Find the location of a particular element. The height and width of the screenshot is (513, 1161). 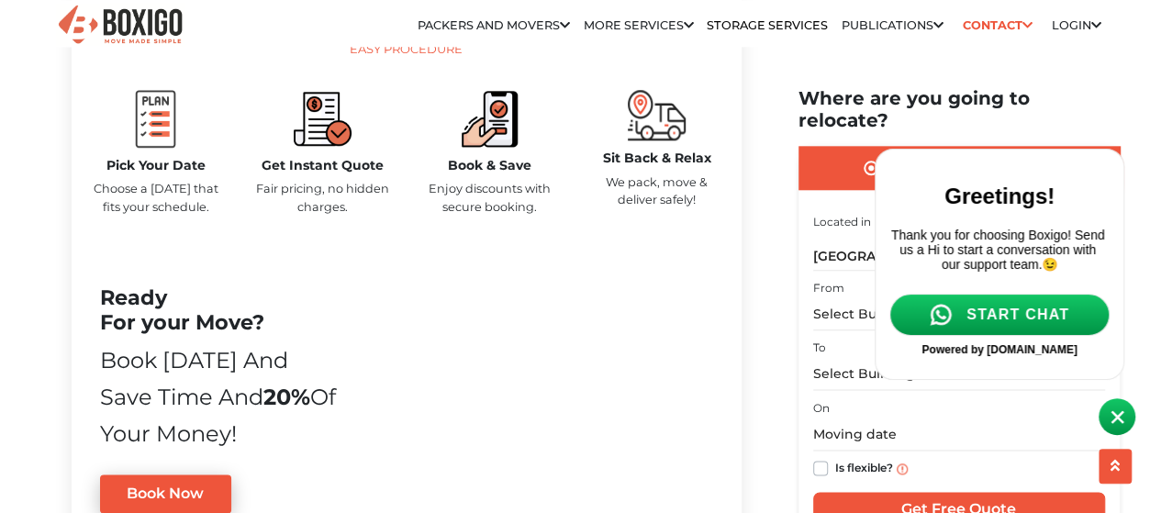

img: close.svg is located at coordinates (250, 37).